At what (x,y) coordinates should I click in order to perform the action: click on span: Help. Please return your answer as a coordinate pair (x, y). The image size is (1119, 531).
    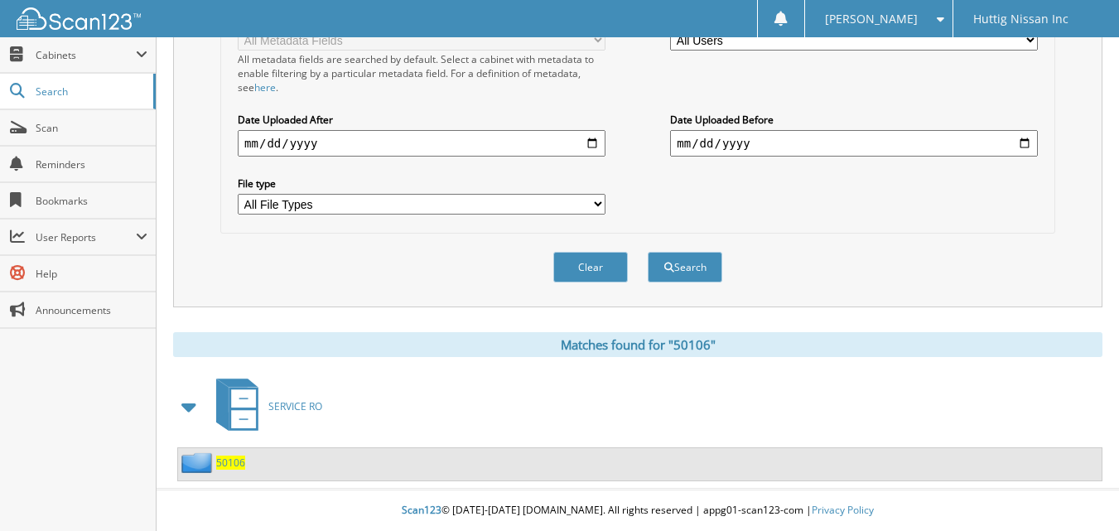
    Looking at the image, I should click on (91, 273).